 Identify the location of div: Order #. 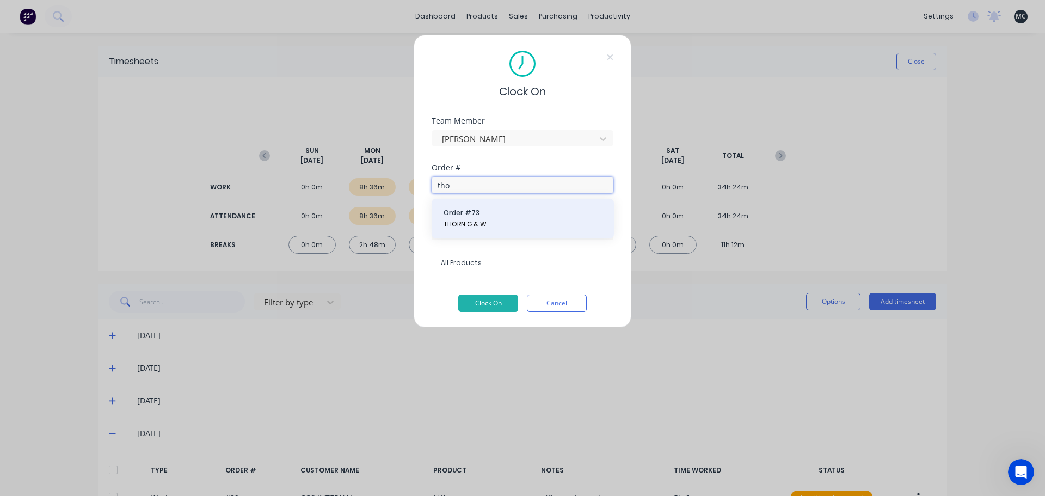
(523, 168).